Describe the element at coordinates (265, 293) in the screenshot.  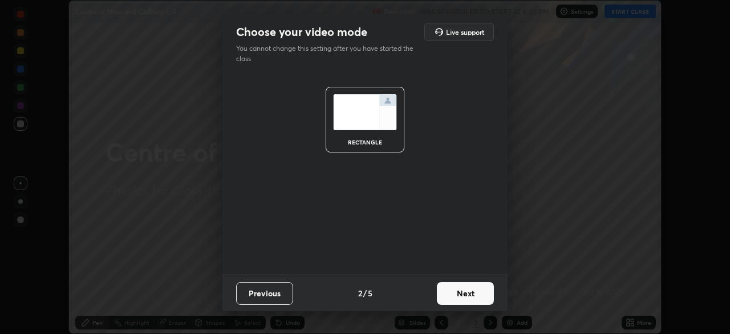
I see `button: Previous` at that location.